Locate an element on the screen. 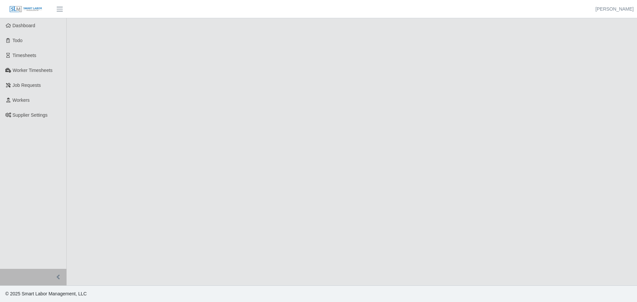 This screenshot has height=302, width=637. img: SLM Logo is located at coordinates (26, 9).